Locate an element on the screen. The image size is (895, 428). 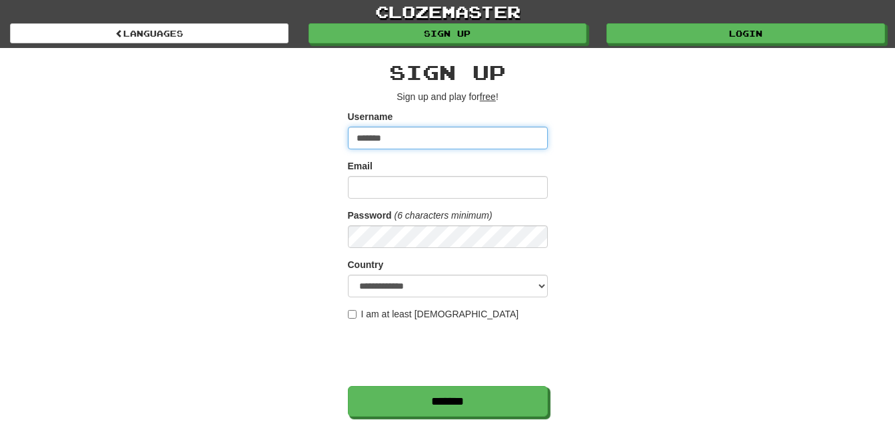
p: Sign up and play for ! is located at coordinates (448, 97).